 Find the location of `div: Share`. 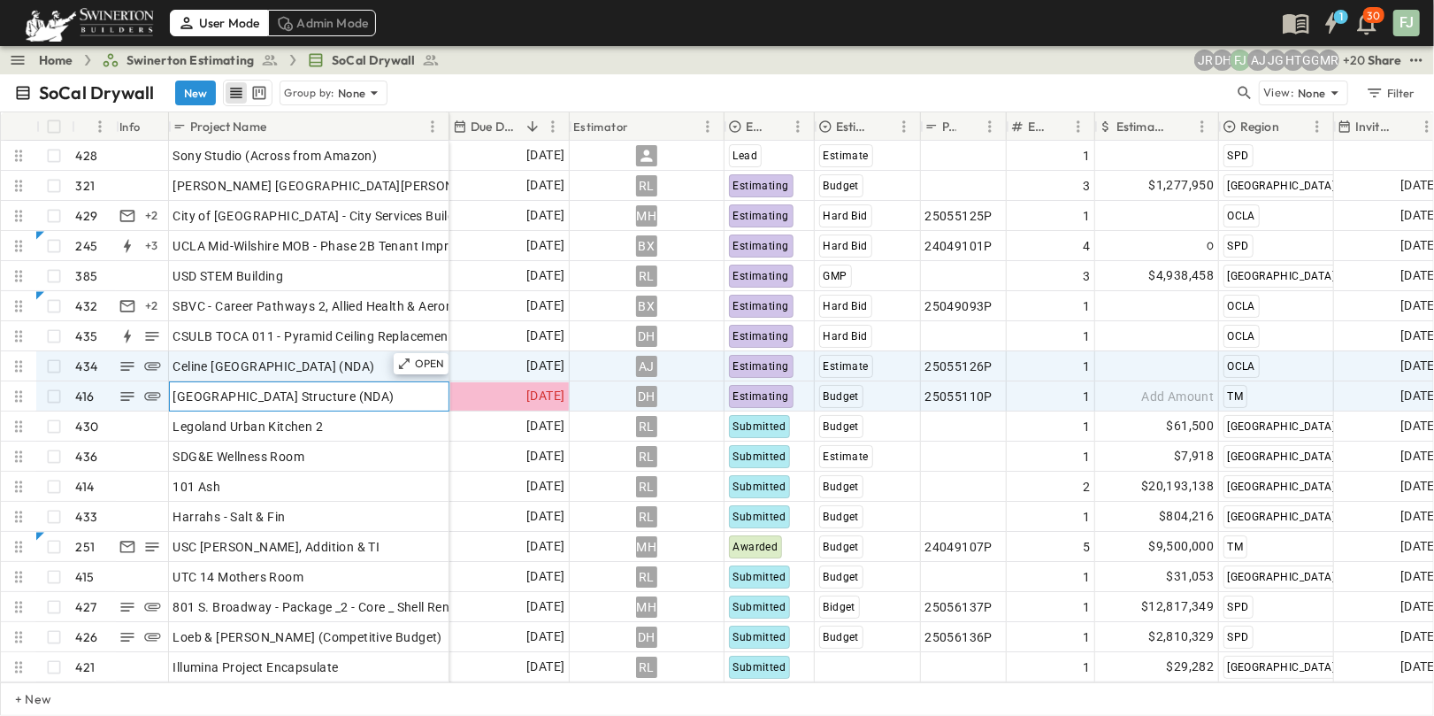

div: Share is located at coordinates (1385, 60).